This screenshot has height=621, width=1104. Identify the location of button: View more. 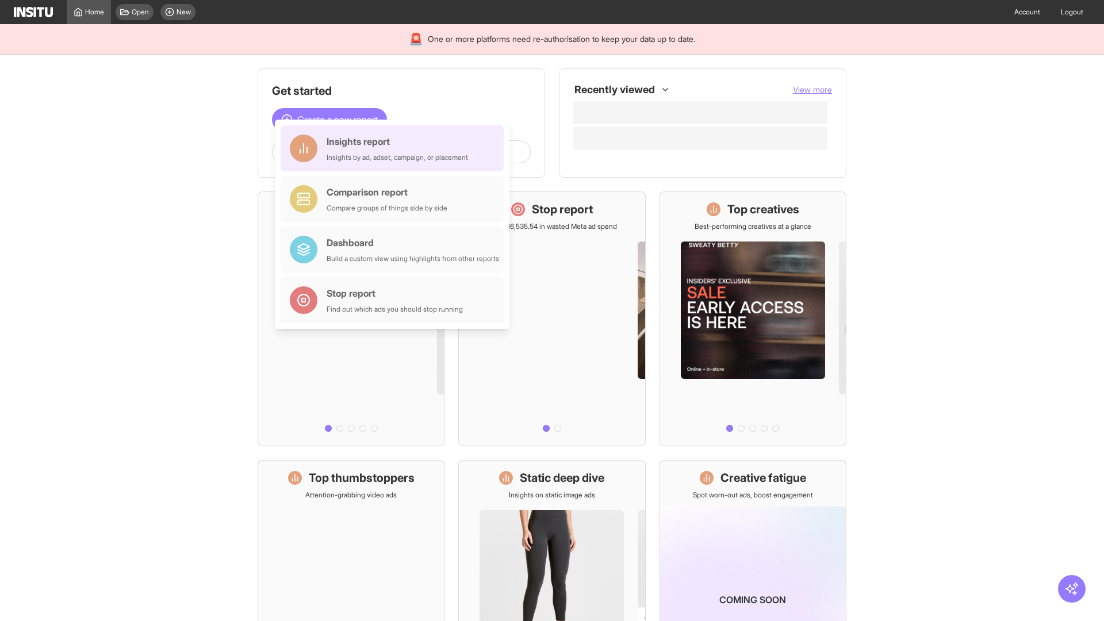
(813, 90).